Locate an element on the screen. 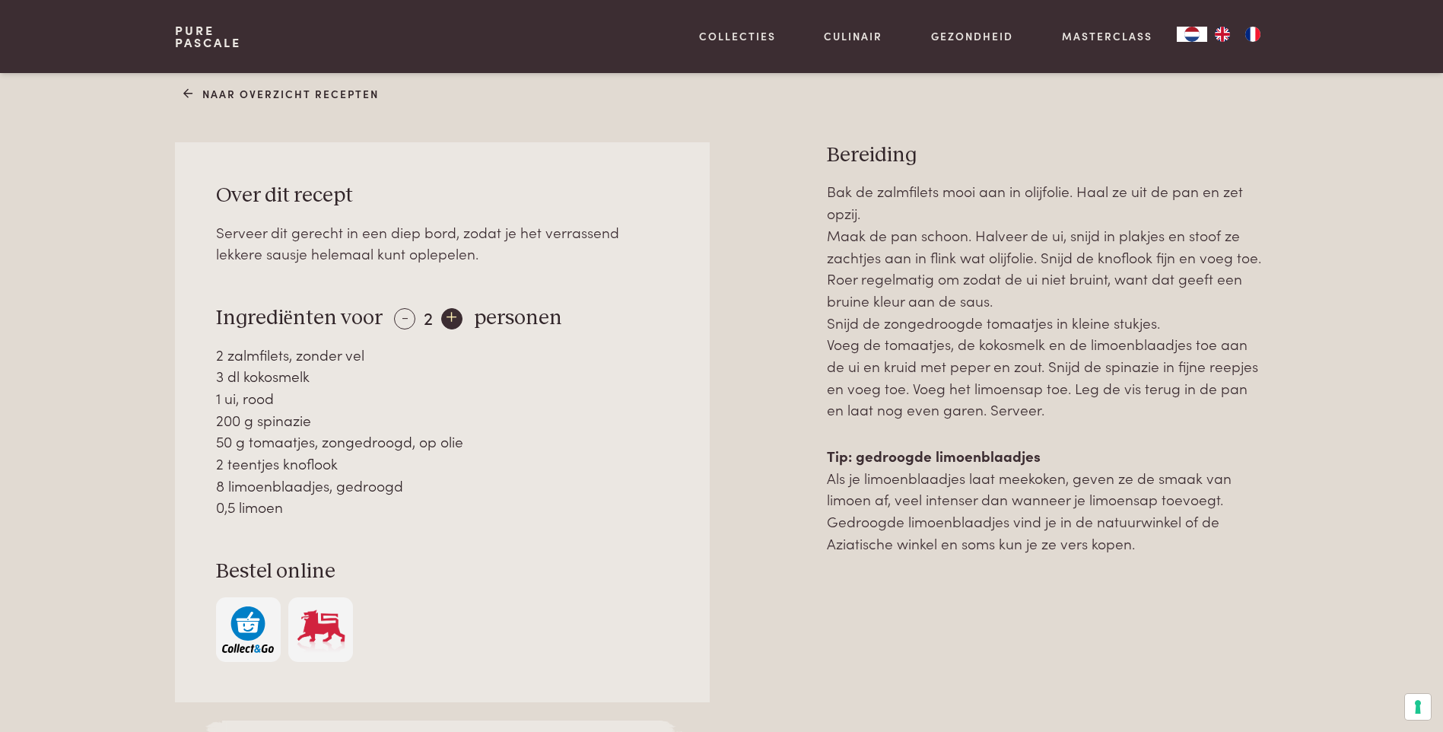  h3: Bereiding is located at coordinates (1048, 155).